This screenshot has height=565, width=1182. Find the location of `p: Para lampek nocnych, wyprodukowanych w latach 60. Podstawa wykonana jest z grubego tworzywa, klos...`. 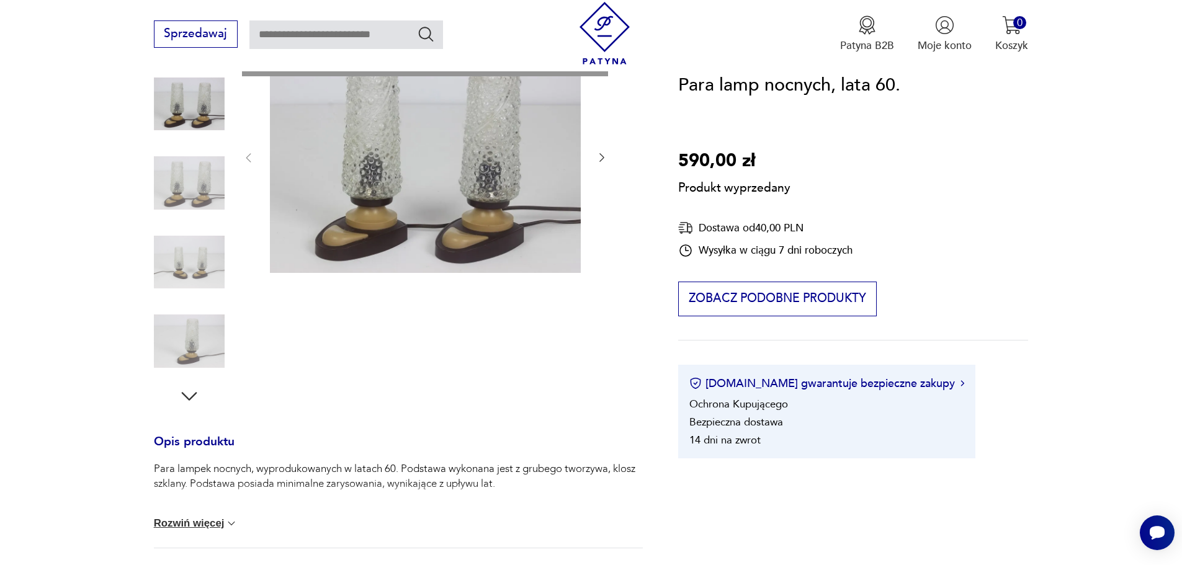

p: Para lampek nocnych, wyprodukowanych w latach 60. Podstawa wykonana jest z grubego tworzywa, klos... is located at coordinates (398, 477).